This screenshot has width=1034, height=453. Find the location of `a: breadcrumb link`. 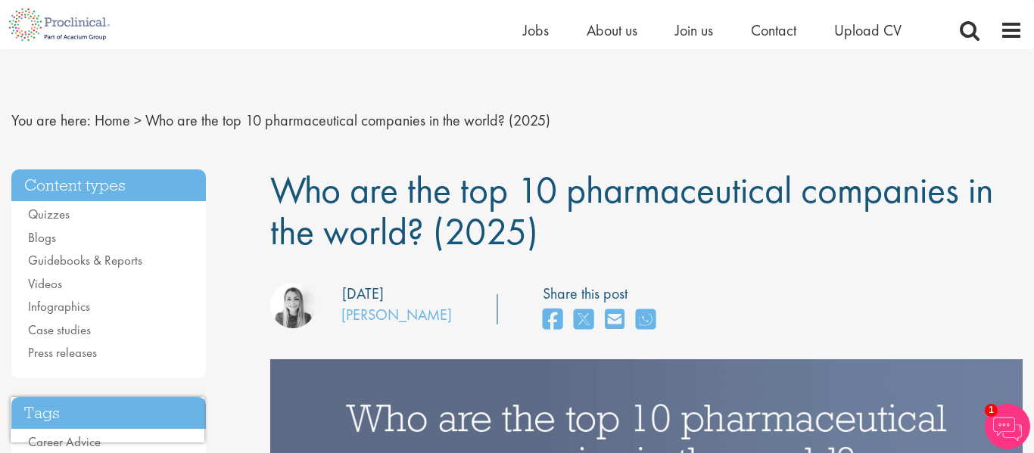

a: breadcrumb link is located at coordinates (112, 120).